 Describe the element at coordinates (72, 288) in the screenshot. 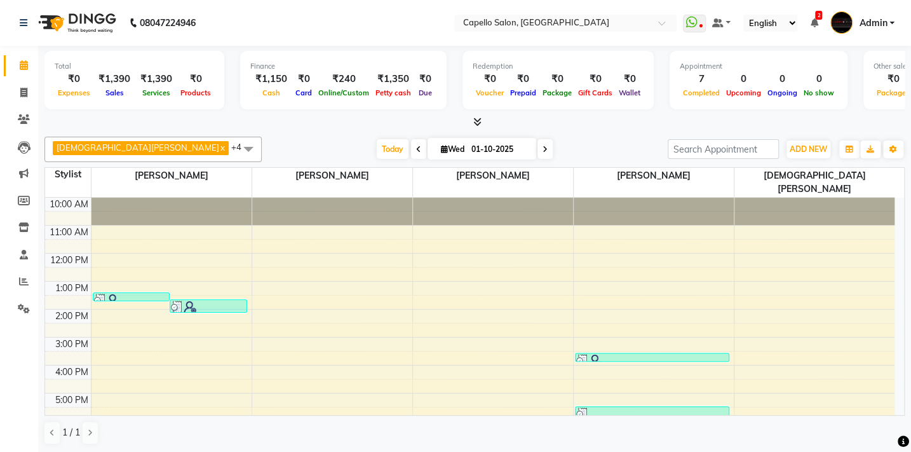

I see `div: 1:00 PM` at that location.